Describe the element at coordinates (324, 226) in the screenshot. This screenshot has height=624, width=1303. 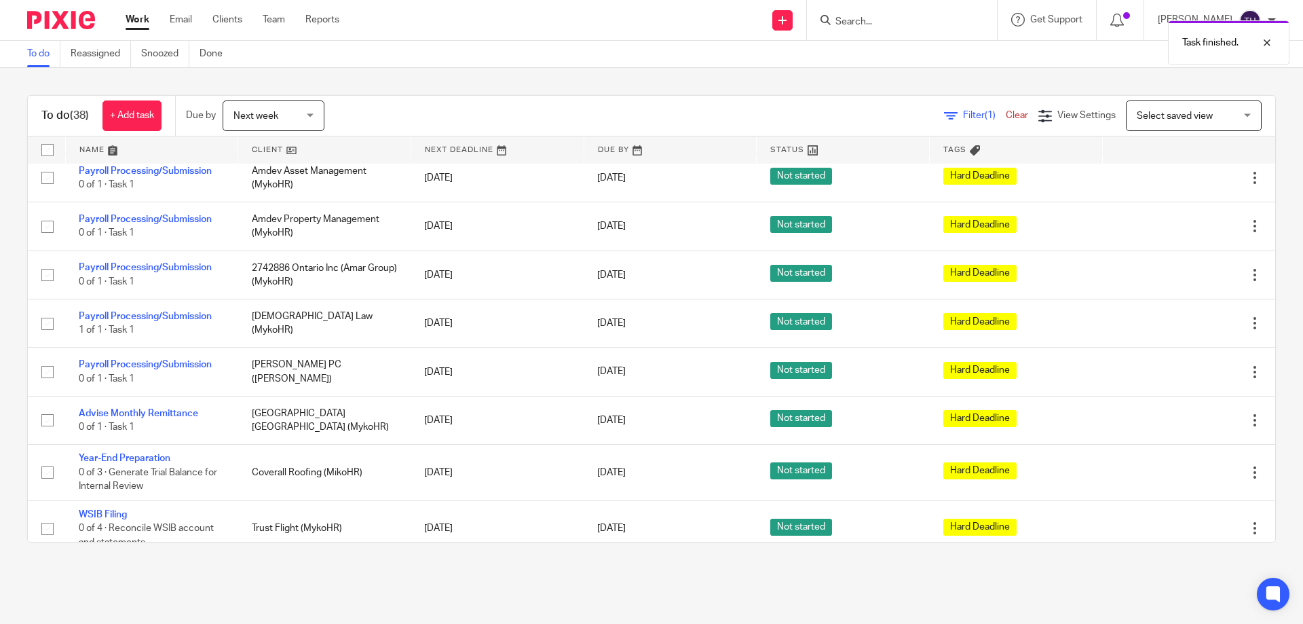
I see `td: Amdev Property Management (MykoHR)` at that location.